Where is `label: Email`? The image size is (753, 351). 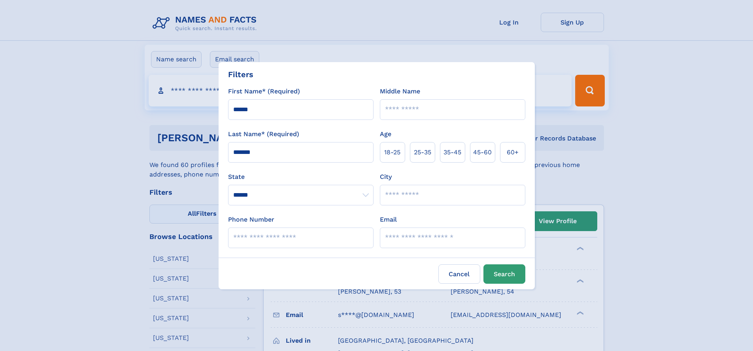
label: Email is located at coordinates (388, 220).